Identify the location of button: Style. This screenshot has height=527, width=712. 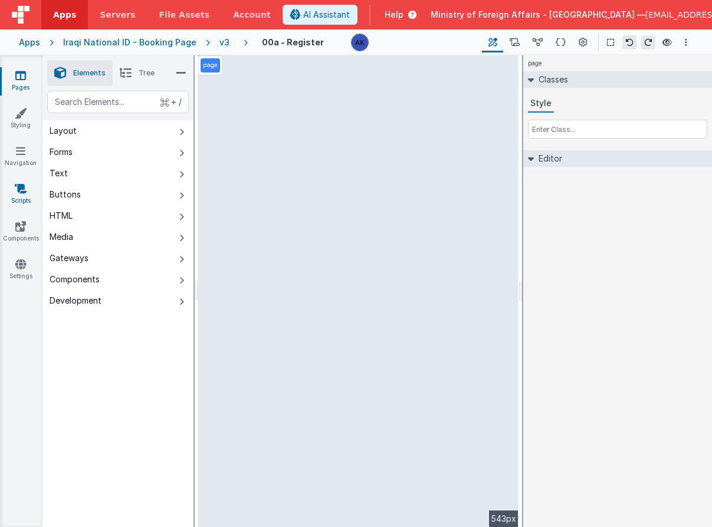
(541, 104).